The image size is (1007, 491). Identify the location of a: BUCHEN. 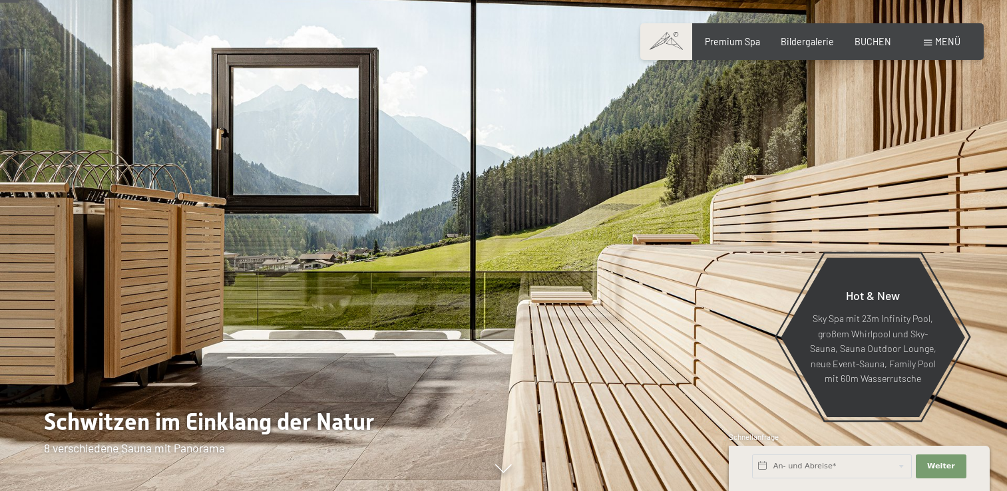
(872, 41).